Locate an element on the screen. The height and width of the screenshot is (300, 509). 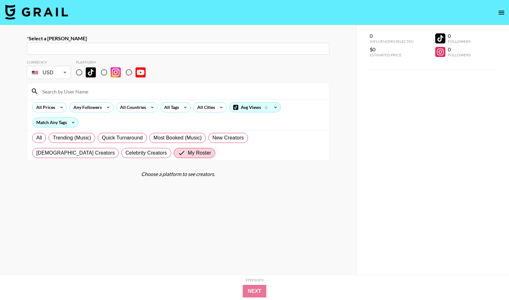
span: Quick Turnaround is located at coordinates (122, 138).